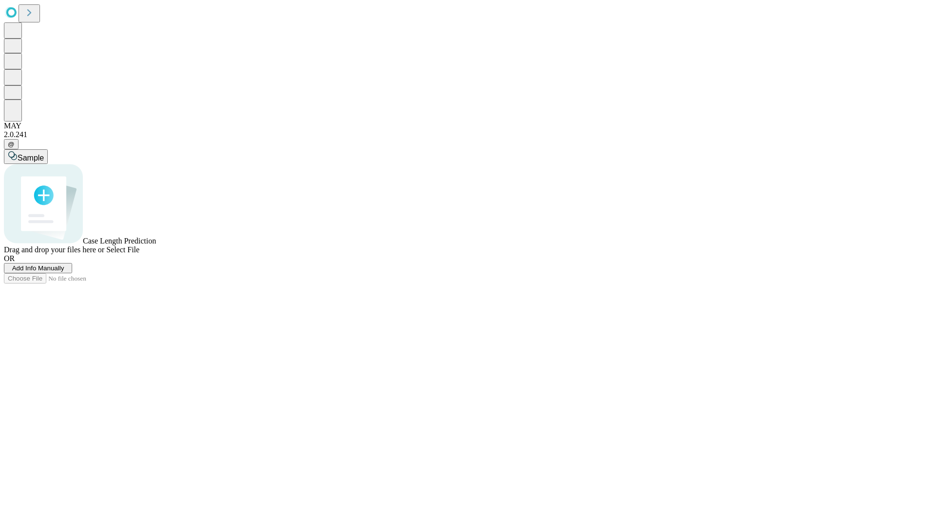 The width and height of the screenshot is (936, 527). What do you see at coordinates (38, 268) in the screenshot?
I see `span: Add Info Manually` at bounding box center [38, 268].